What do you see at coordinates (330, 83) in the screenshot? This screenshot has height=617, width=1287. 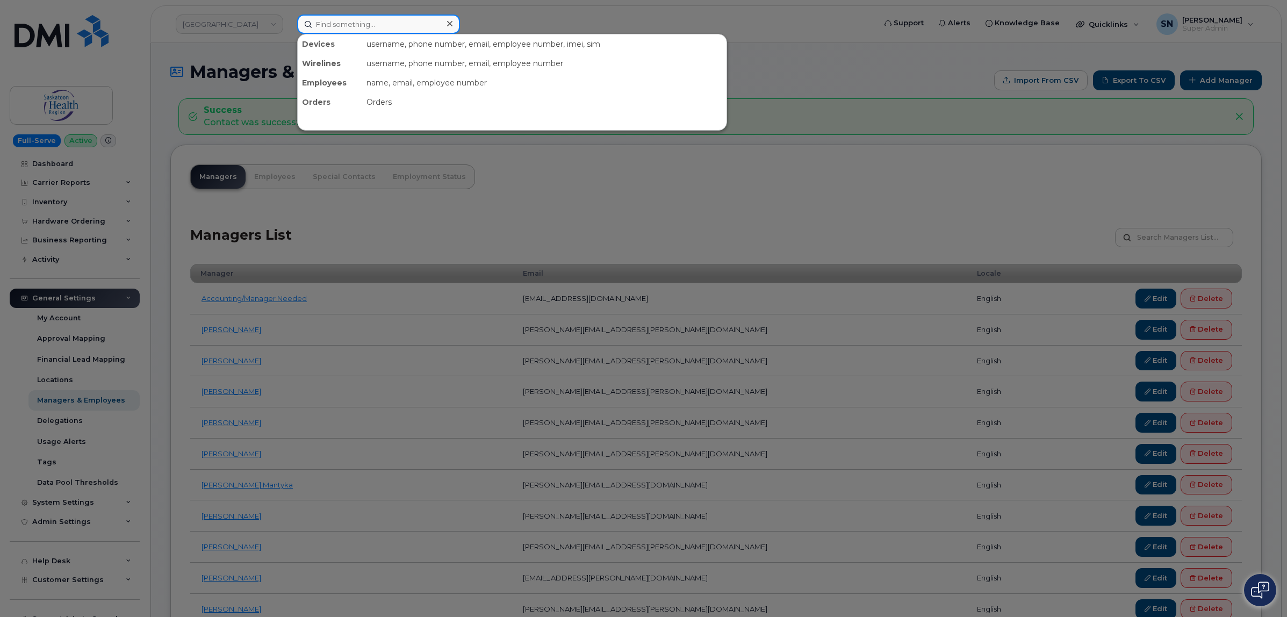 I see `div: Employees` at bounding box center [330, 83].